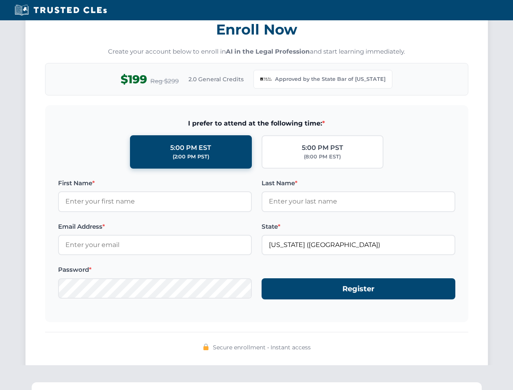 The height and width of the screenshot is (390, 513). Describe the element at coordinates (266, 79) in the screenshot. I see `img: Georgia Bar` at that location.